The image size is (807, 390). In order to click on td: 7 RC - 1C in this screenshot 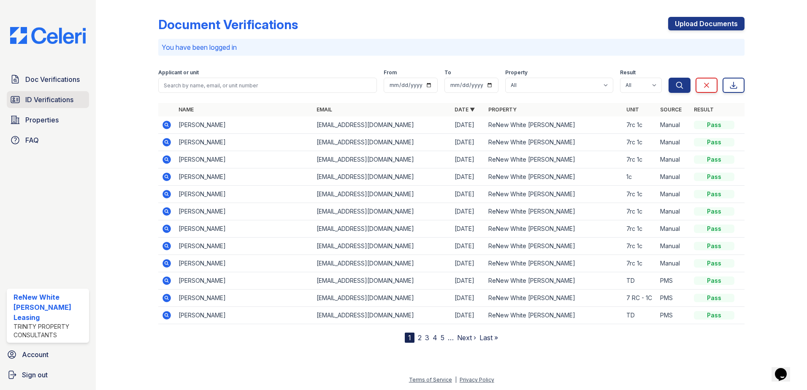, I will do `click(640, 298)`.